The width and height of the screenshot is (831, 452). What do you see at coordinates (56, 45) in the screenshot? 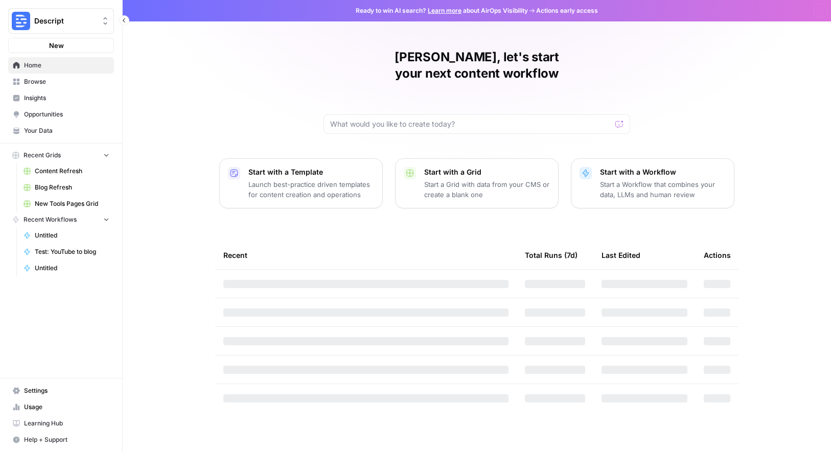
I see `span: New` at bounding box center [56, 45].